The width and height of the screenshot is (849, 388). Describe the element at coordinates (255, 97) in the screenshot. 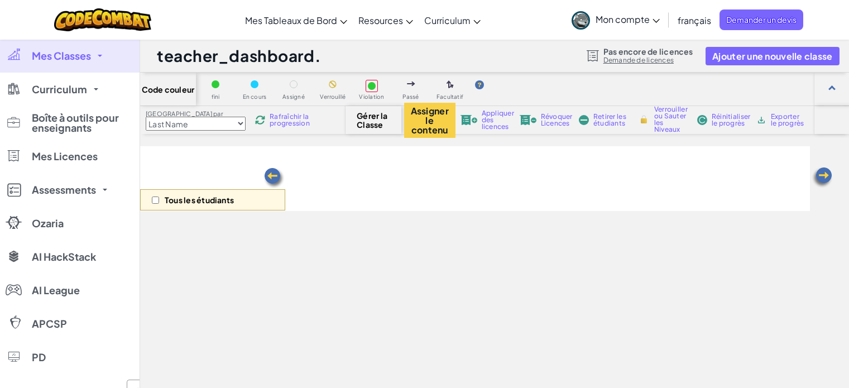

I see `span: En cours` at that location.